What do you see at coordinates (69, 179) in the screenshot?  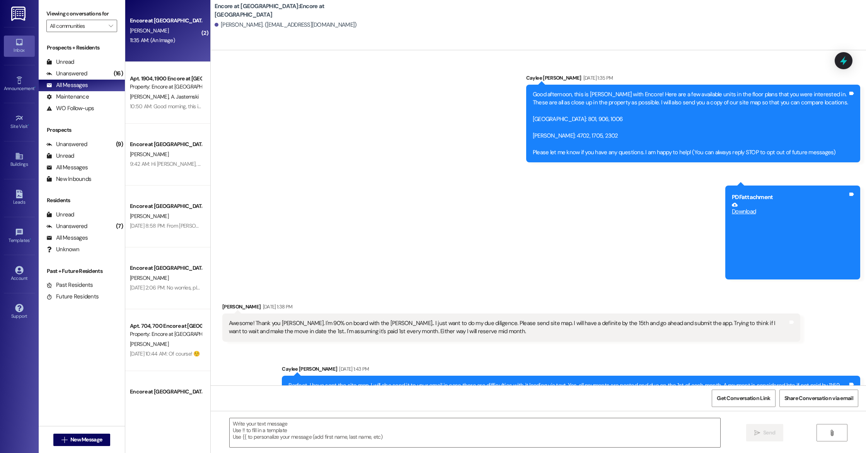 I see `div: New Inbounds` at bounding box center [69, 179].